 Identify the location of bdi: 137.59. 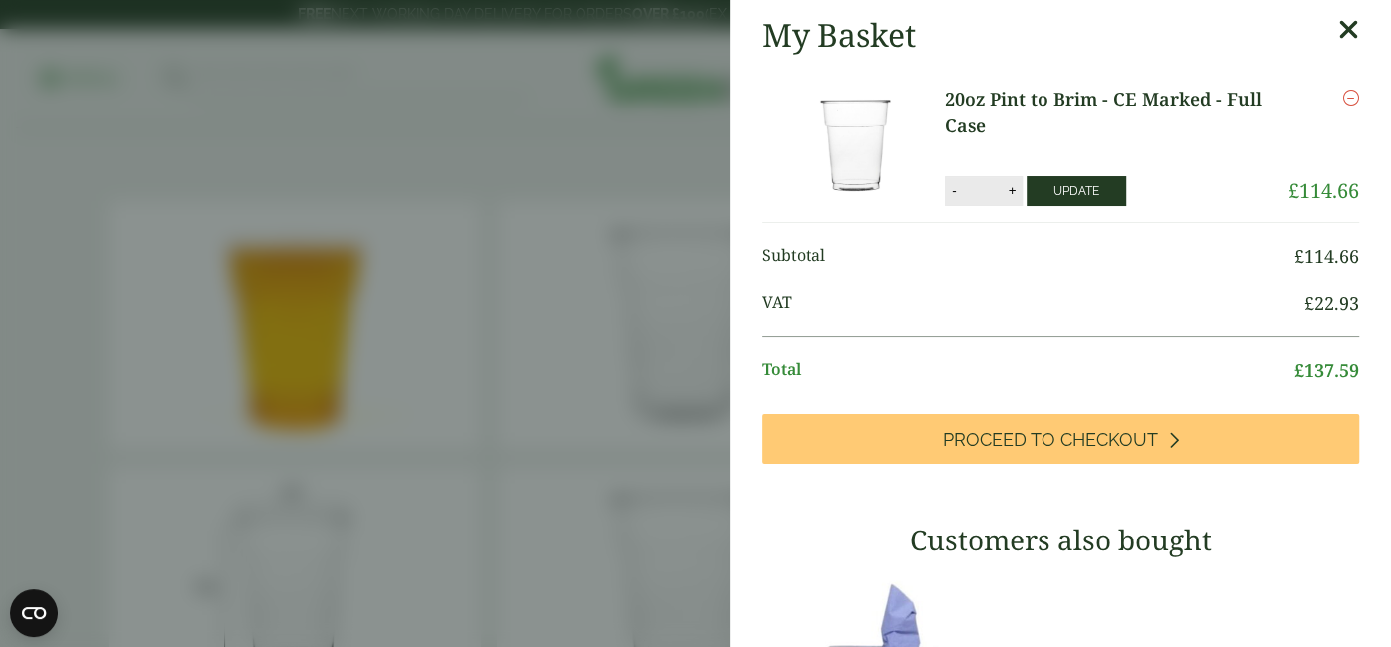
(1326, 370).